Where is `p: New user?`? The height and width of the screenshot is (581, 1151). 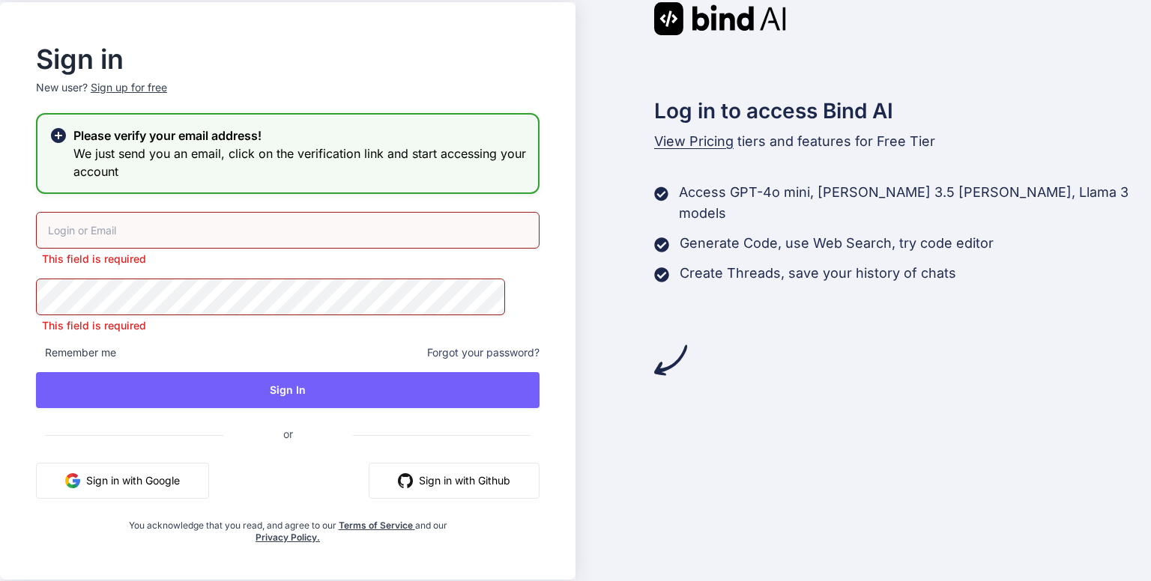 p: New user? is located at coordinates (288, 97).